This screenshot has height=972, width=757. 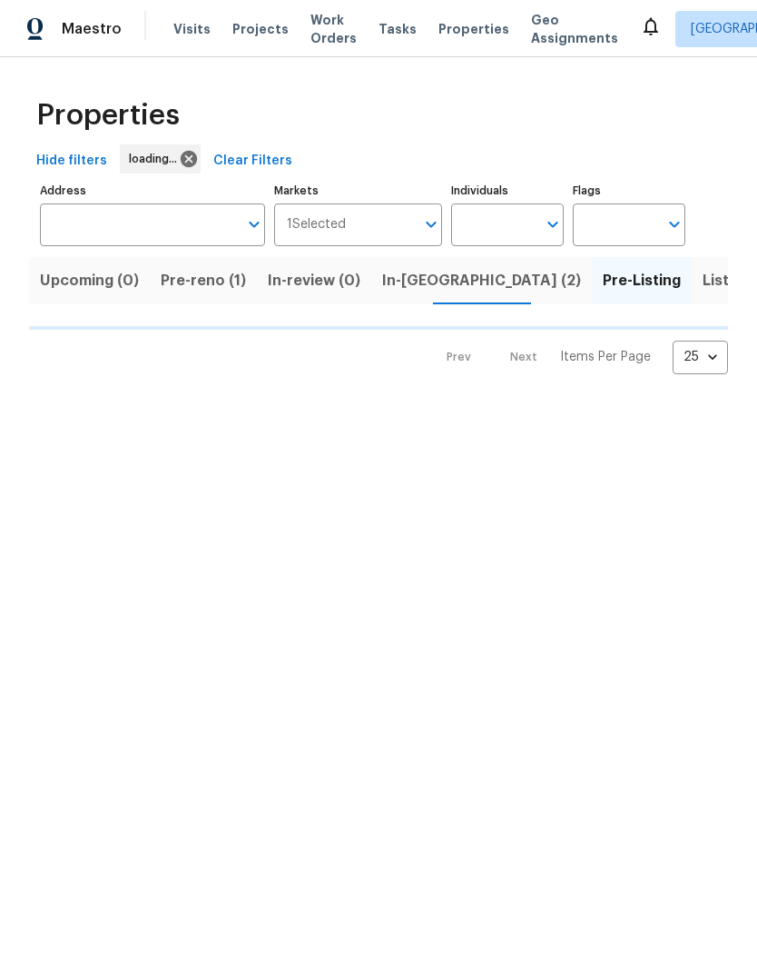 I want to click on nav: Pagination Navigation, so click(x=578, y=357).